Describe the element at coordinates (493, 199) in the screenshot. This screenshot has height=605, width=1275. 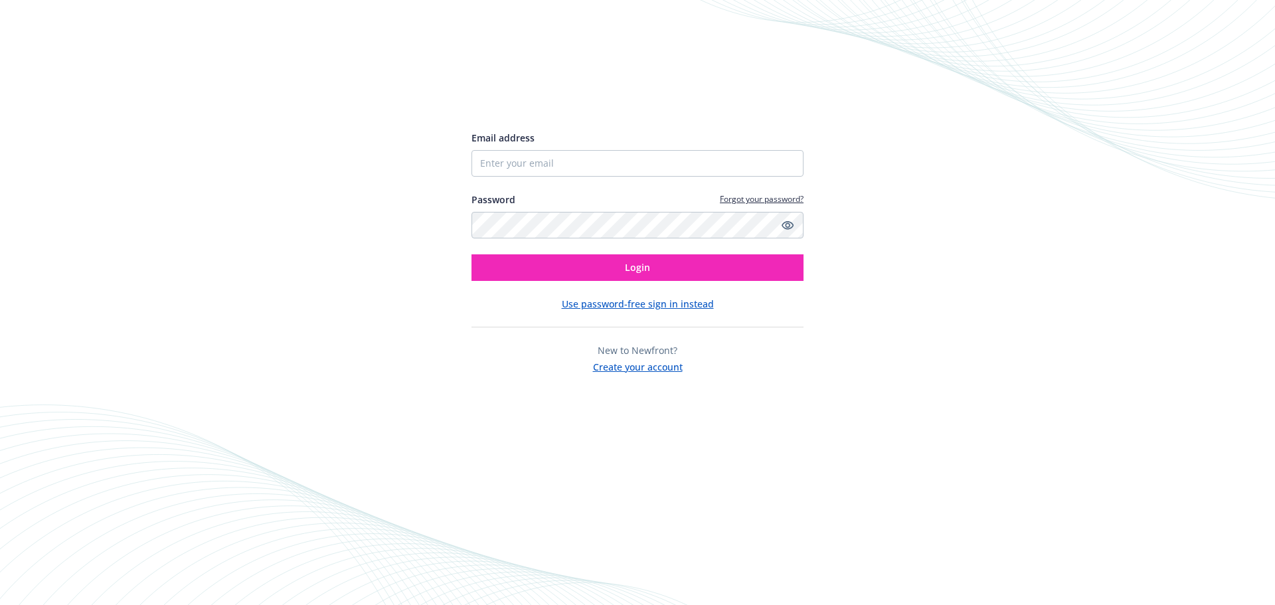
I see `label: Password` at that location.